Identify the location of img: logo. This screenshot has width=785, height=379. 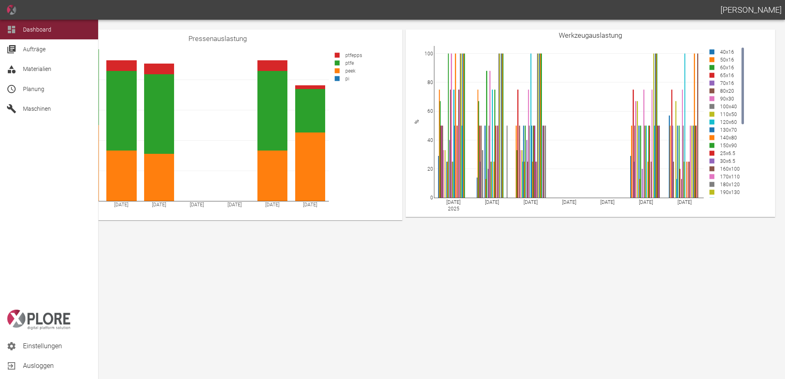
(39, 320).